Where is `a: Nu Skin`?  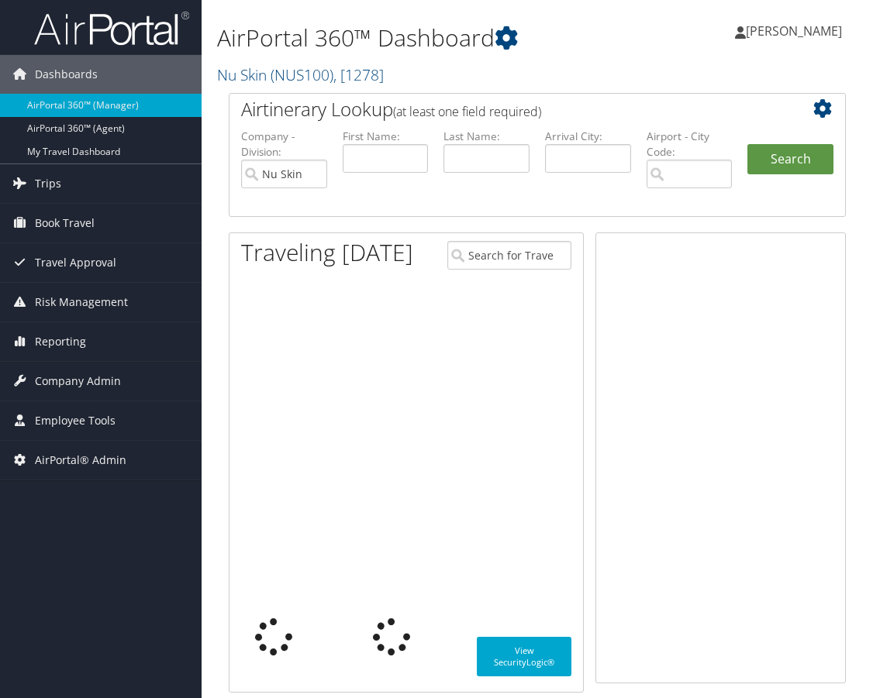
a: Nu Skin is located at coordinates (300, 74).